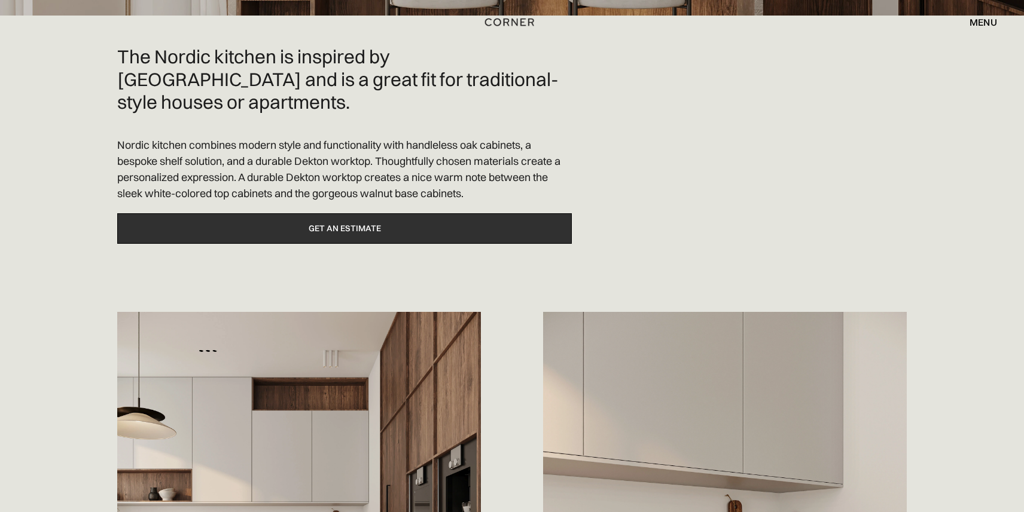 This screenshot has width=1024, height=512. What do you see at coordinates (512, 22) in the screenshot?
I see `a: home` at bounding box center [512, 22].